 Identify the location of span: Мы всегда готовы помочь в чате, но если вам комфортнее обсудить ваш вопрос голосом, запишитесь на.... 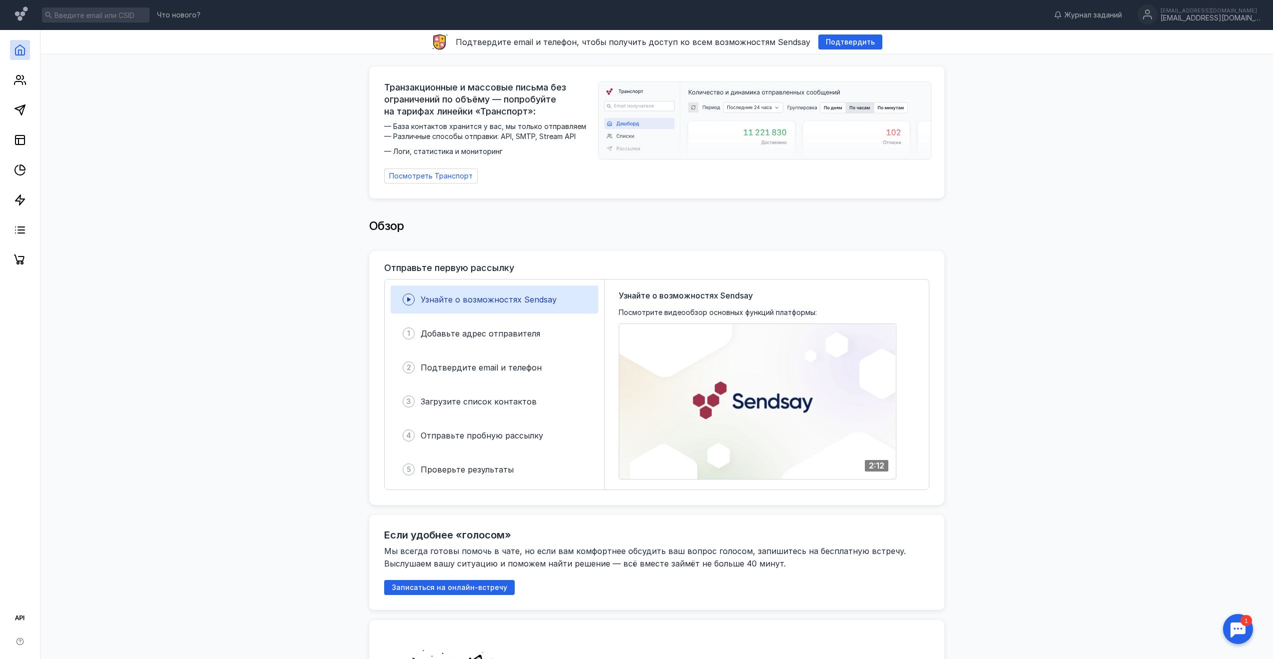
(646, 557).